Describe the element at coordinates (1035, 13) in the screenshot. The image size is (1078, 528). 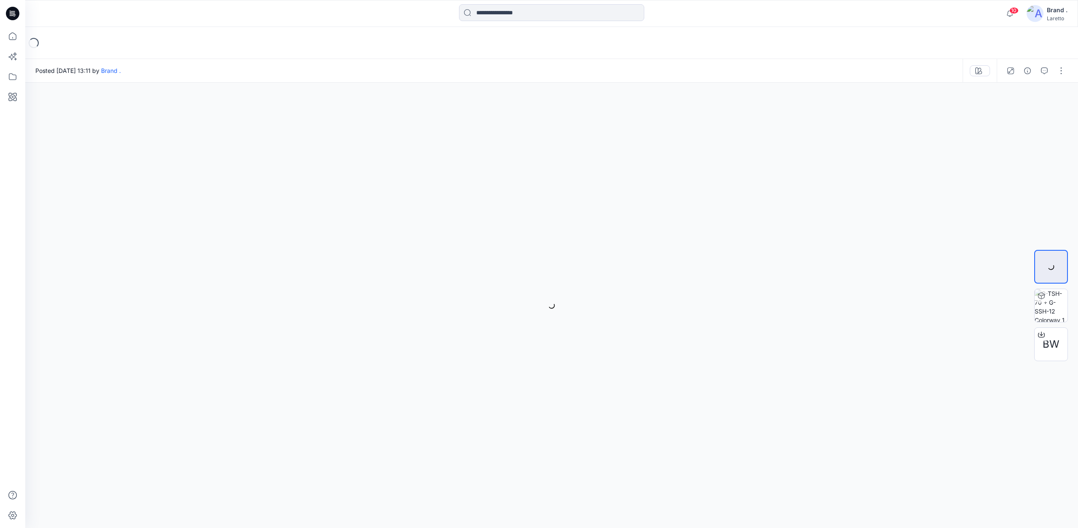
I see `img: avatar` at that location.